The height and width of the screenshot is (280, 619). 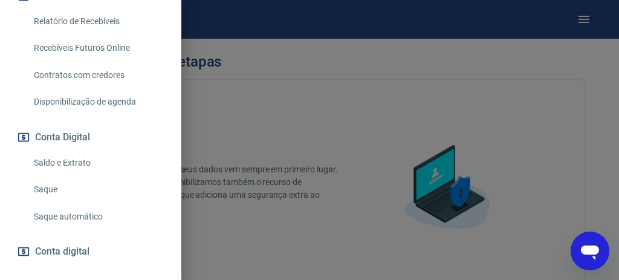 I want to click on a: Saldo e Extrato, so click(x=98, y=163).